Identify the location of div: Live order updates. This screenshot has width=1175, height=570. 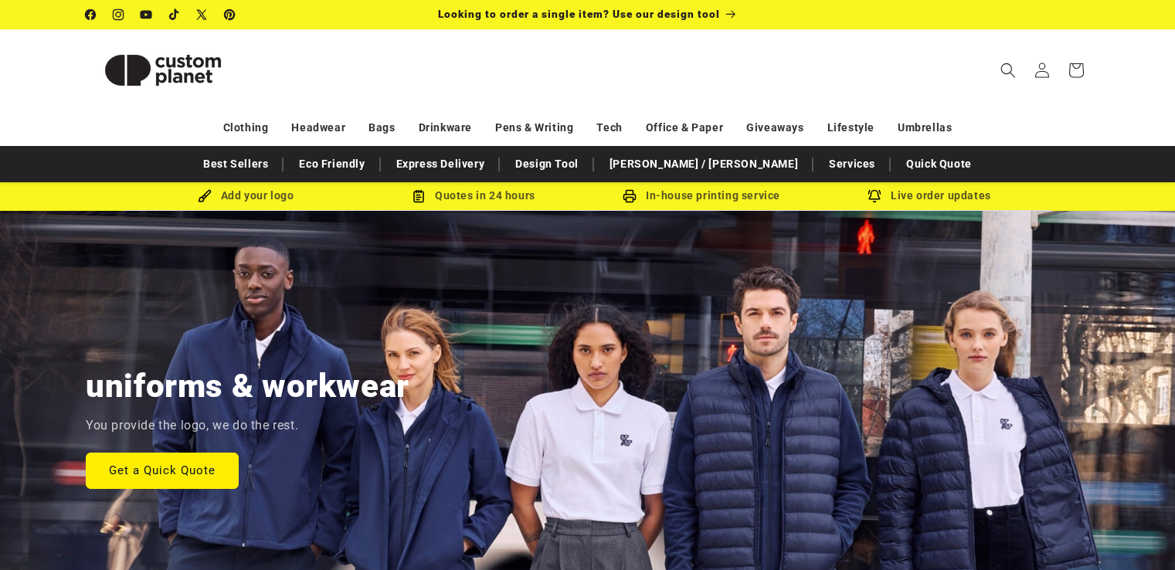
(929, 195).